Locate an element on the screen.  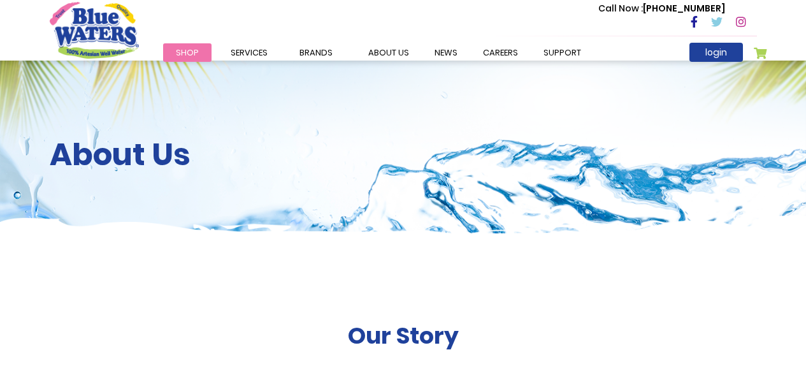
a: about us is located at coordinates (389, 52).